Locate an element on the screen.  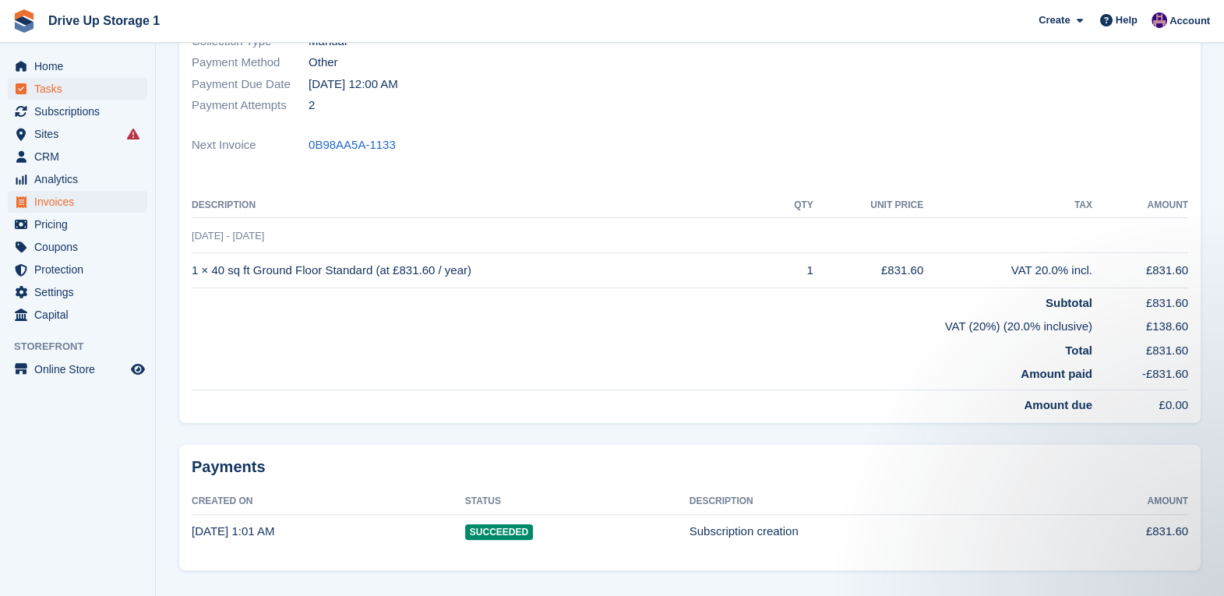
span: Succeeded is located at coordinates (499, 532).